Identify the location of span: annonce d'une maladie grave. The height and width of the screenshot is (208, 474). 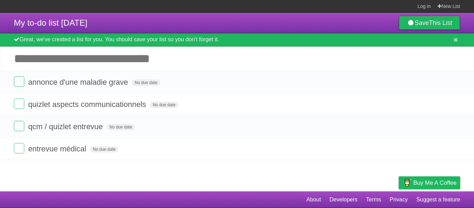
(79, 82).